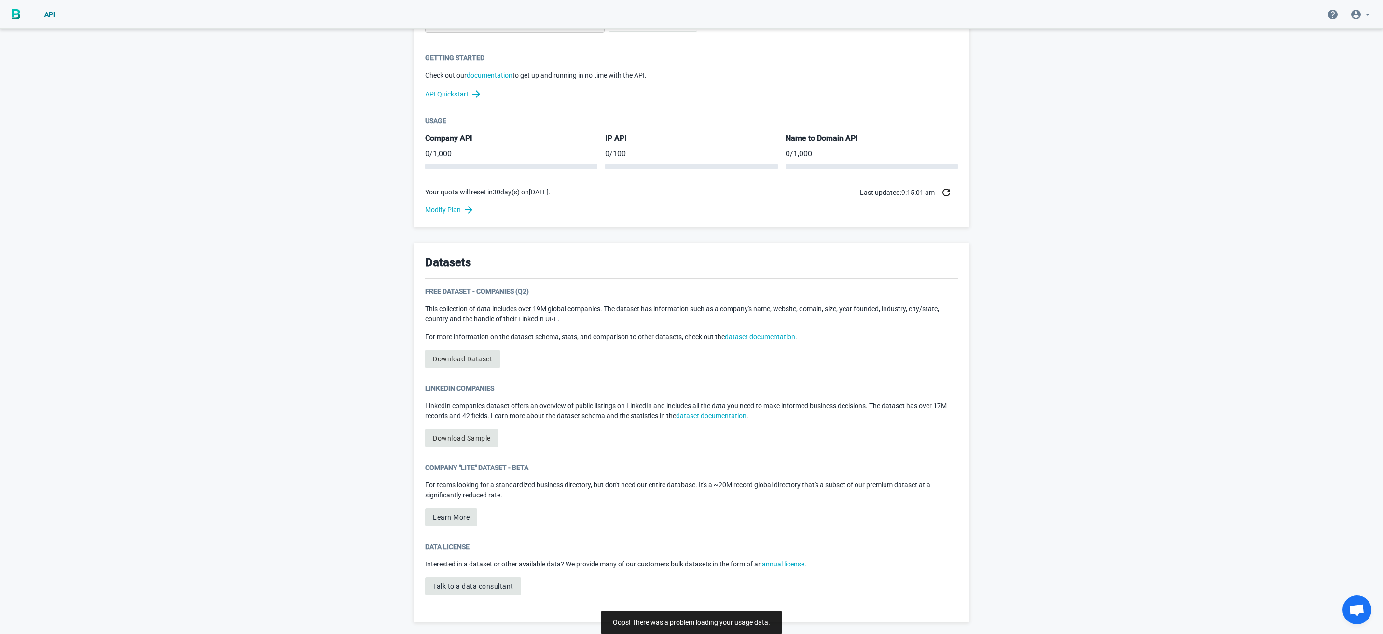 This screenshot has width=1383, height=634. Describe the element at coordinates (489, 75) in the screenshot. I see `a: documentation` at that location.